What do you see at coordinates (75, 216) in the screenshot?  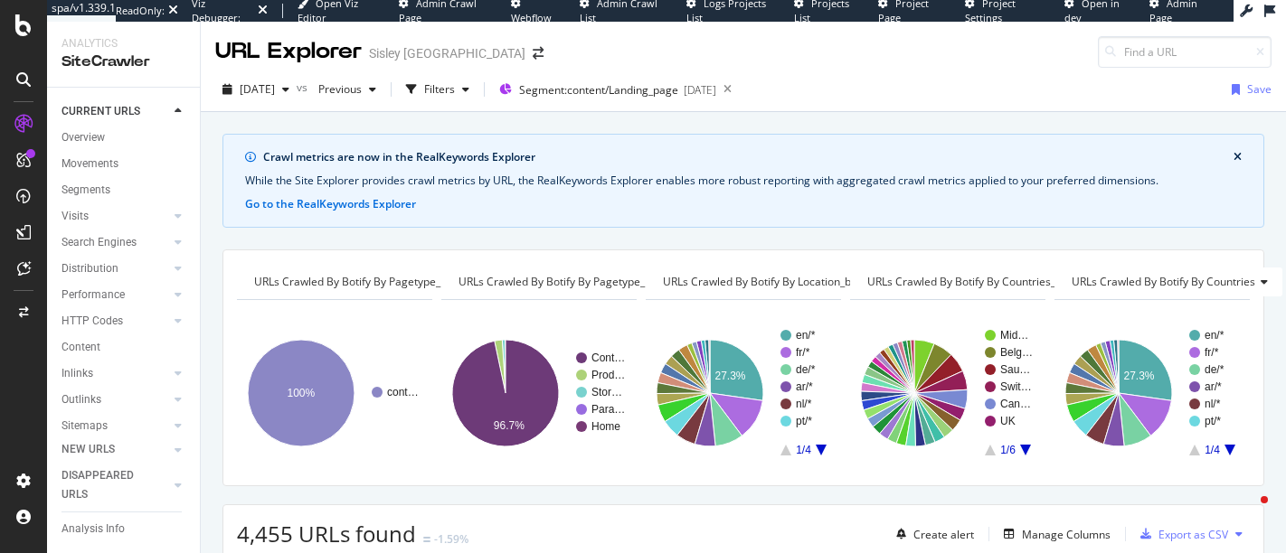 I see `div: Visits` at bounding box center [75, 216].